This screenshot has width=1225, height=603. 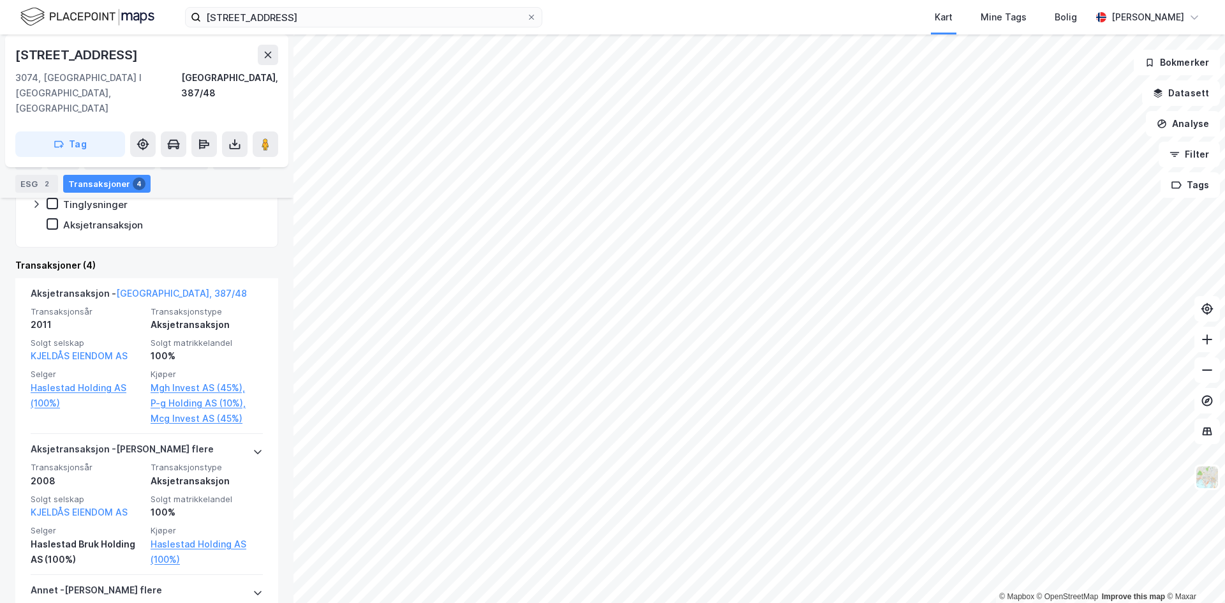 I want to click on button: Datasett, so click(x=1181, y=93).